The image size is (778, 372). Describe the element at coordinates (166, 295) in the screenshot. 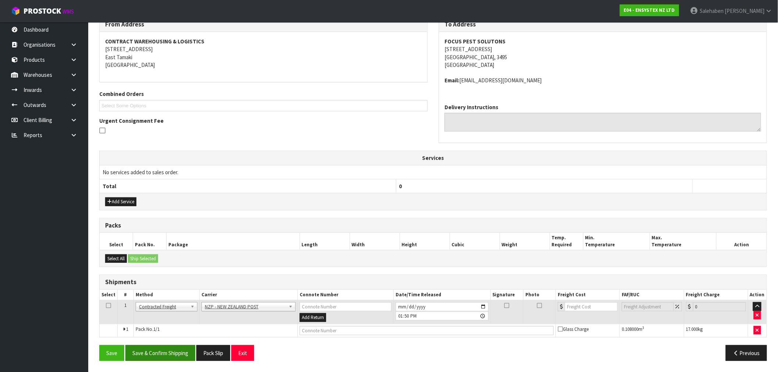

I see `th: Method` at that location.